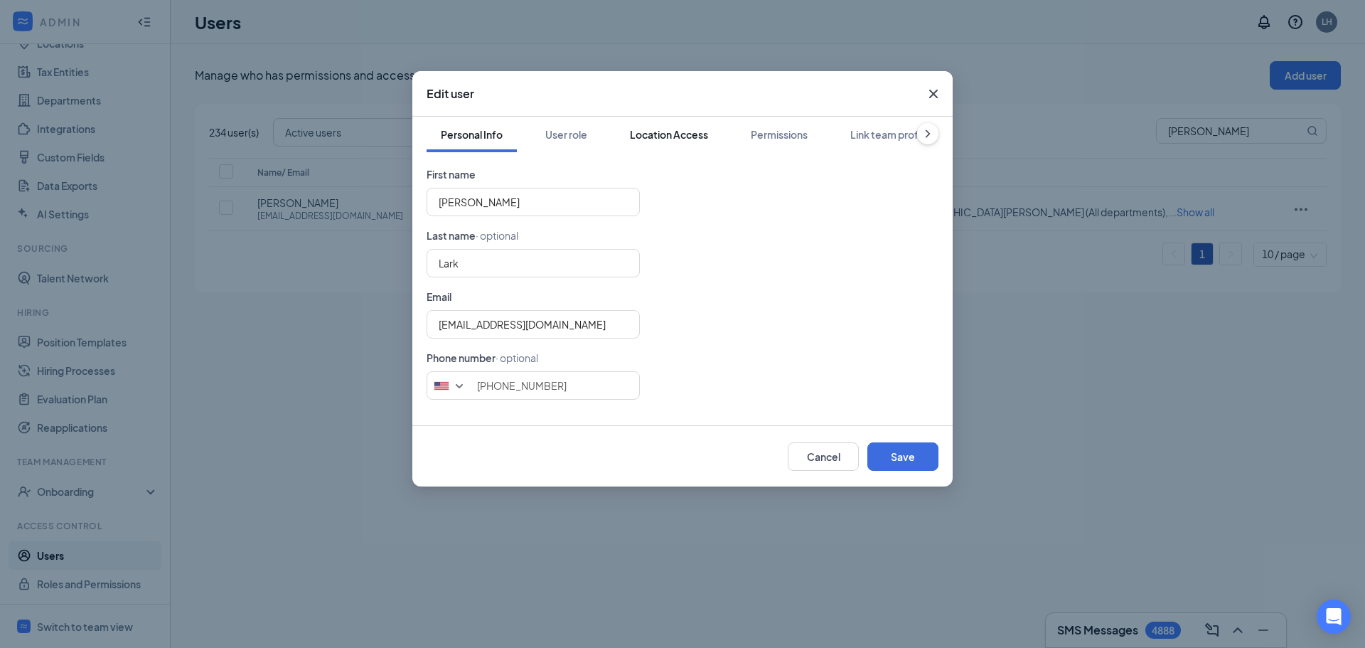  I want to click on h3: Edit user, so click(450, 94).